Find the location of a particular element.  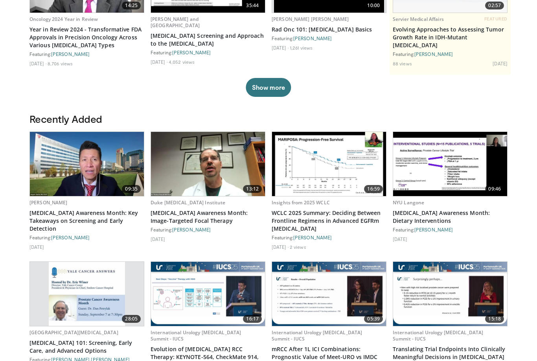

span: 16:59 is located at coordinates (374, 189).